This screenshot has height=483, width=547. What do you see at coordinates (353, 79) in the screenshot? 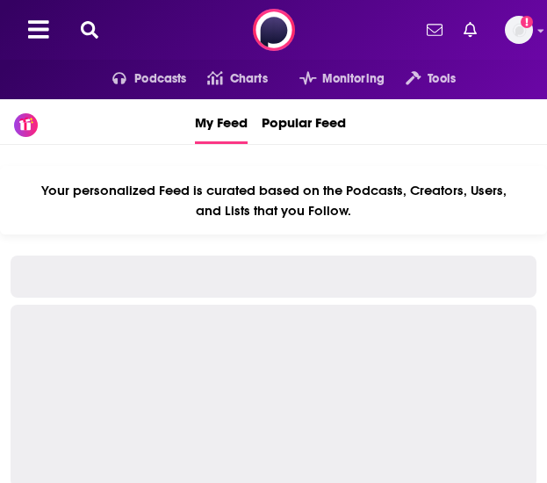
I see `span: Monitoring` at bounding box center [353, 79].